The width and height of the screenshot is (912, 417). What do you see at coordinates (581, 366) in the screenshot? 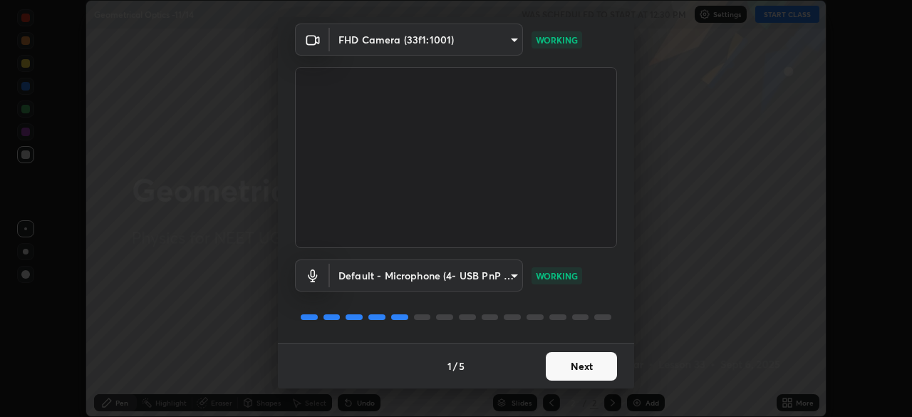
I see `button: Next` at bounding box center [581, 366].